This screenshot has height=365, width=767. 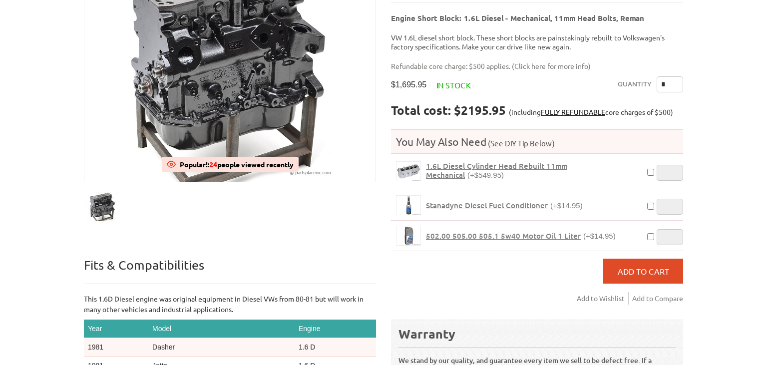 What do you see at coordinates (409, 235) in the screenshot?
I see `a: 502.00 505.00 505.1 5w40 Motor Oil 1 Liter` at bounding box center [409, 235].